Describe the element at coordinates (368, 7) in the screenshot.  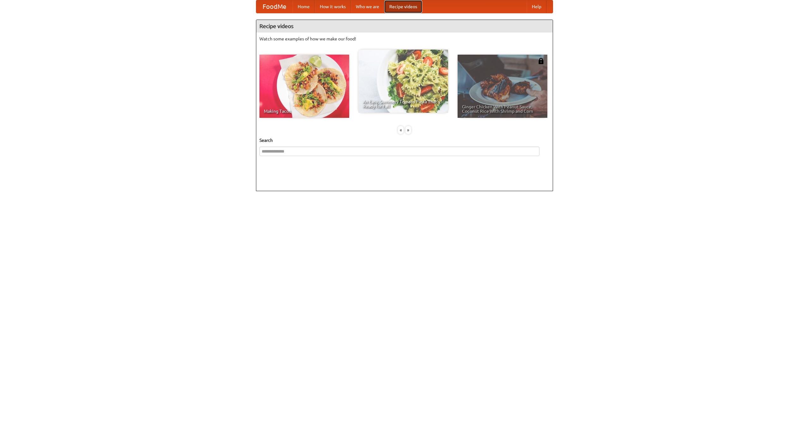
I see `a: Who we are` at that location.